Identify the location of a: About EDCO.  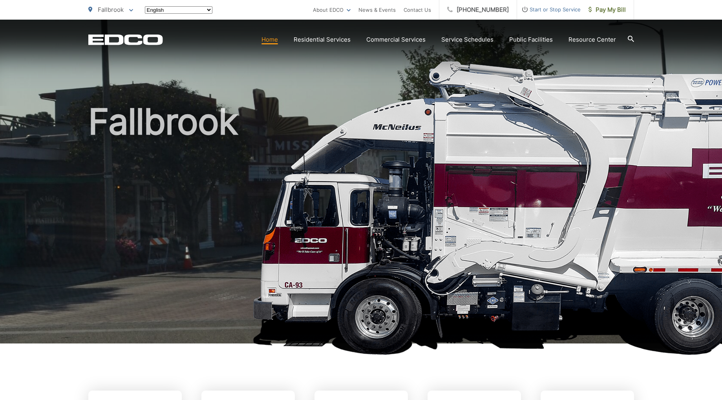
(332, 10).